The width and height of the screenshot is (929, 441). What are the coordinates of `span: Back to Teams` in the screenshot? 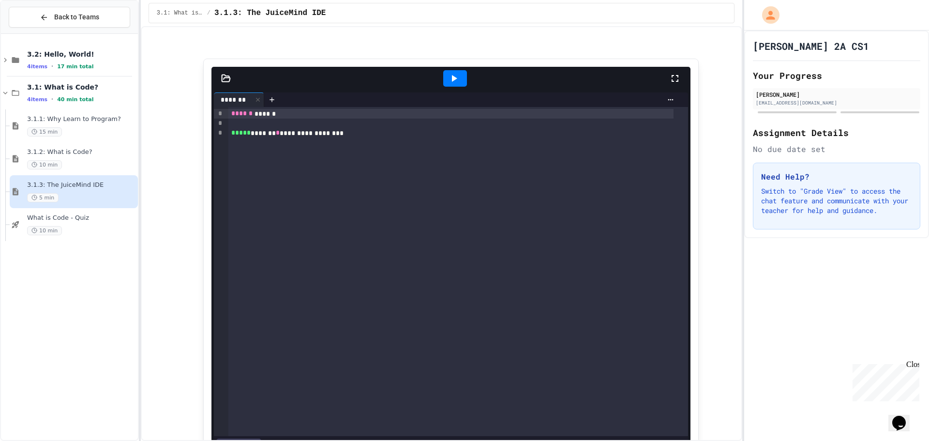 It's located at (76, 17).